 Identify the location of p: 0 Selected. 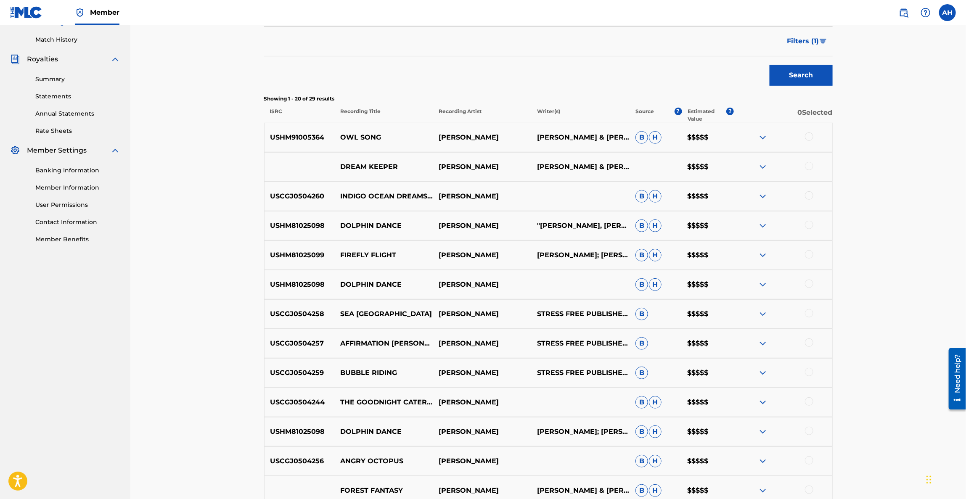
(783, 115).